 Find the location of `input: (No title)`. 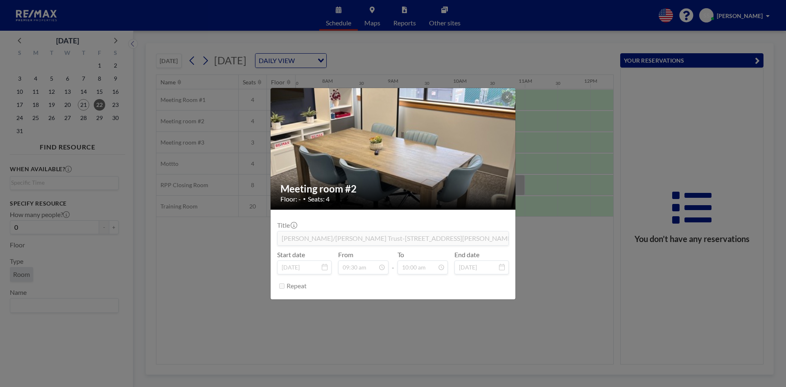

input: (No title) is located at coordinates (393, 238).